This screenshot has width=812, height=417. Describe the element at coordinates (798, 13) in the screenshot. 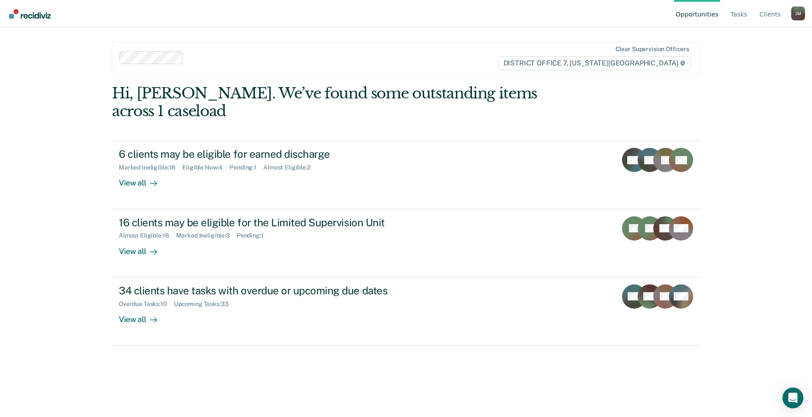

I see `button: Profile dropdown button` at that location.